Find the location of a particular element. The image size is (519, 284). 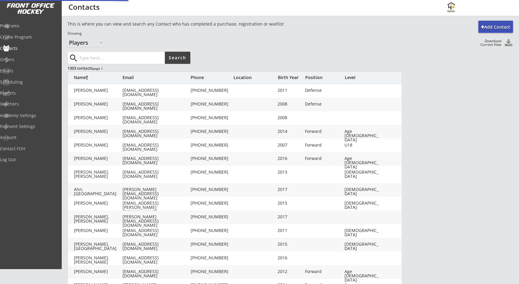

div: Birth Year is located at coordinates (290, 78).